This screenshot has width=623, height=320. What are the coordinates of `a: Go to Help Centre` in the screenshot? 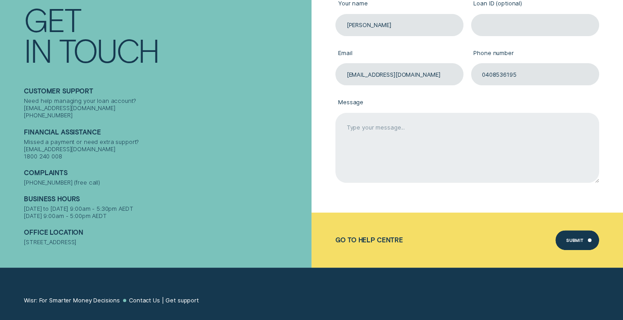 It's located at (369, 240).